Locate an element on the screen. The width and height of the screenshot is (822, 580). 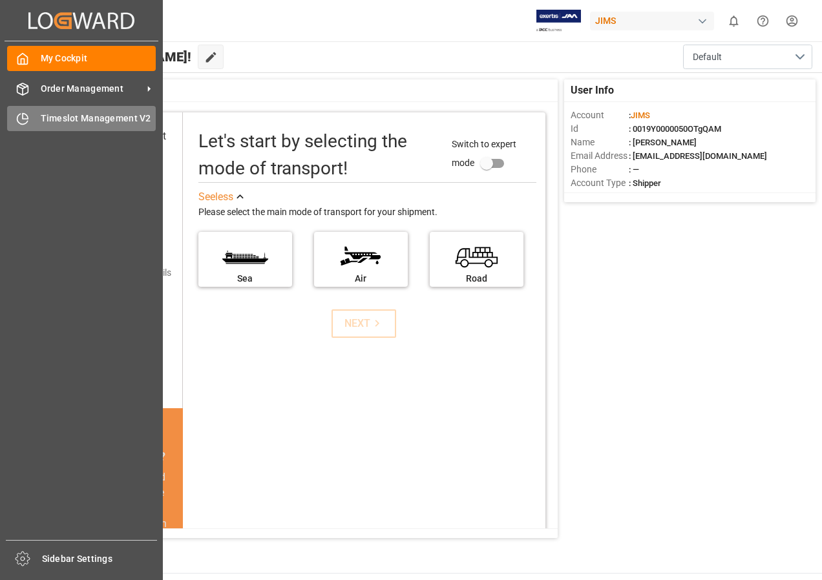
div: Air is located at coordinates (361, 278).